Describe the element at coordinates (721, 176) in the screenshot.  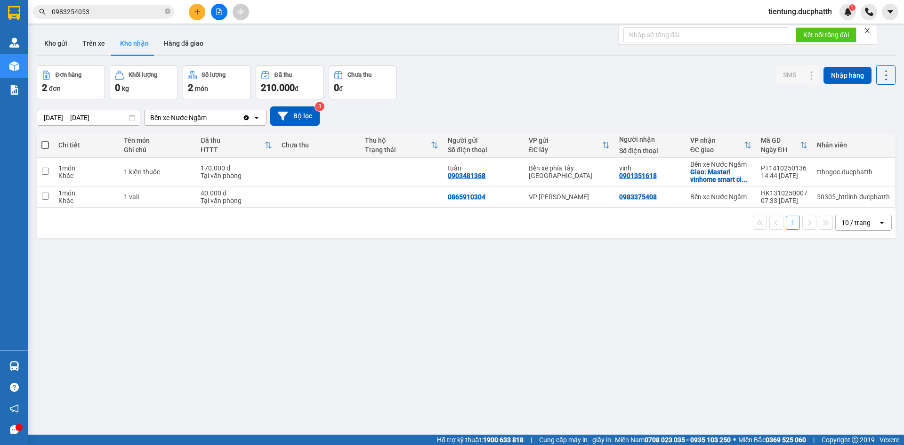
I see `div: Giao: Masteri vinhome smart city ( sảnh b)` at that location.